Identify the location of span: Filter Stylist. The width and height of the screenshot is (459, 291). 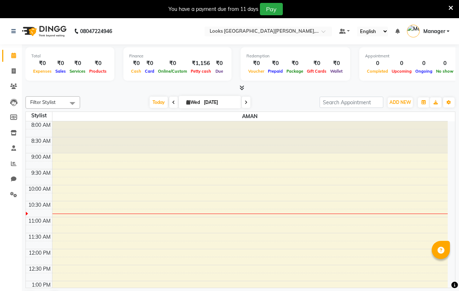
(43, 102).